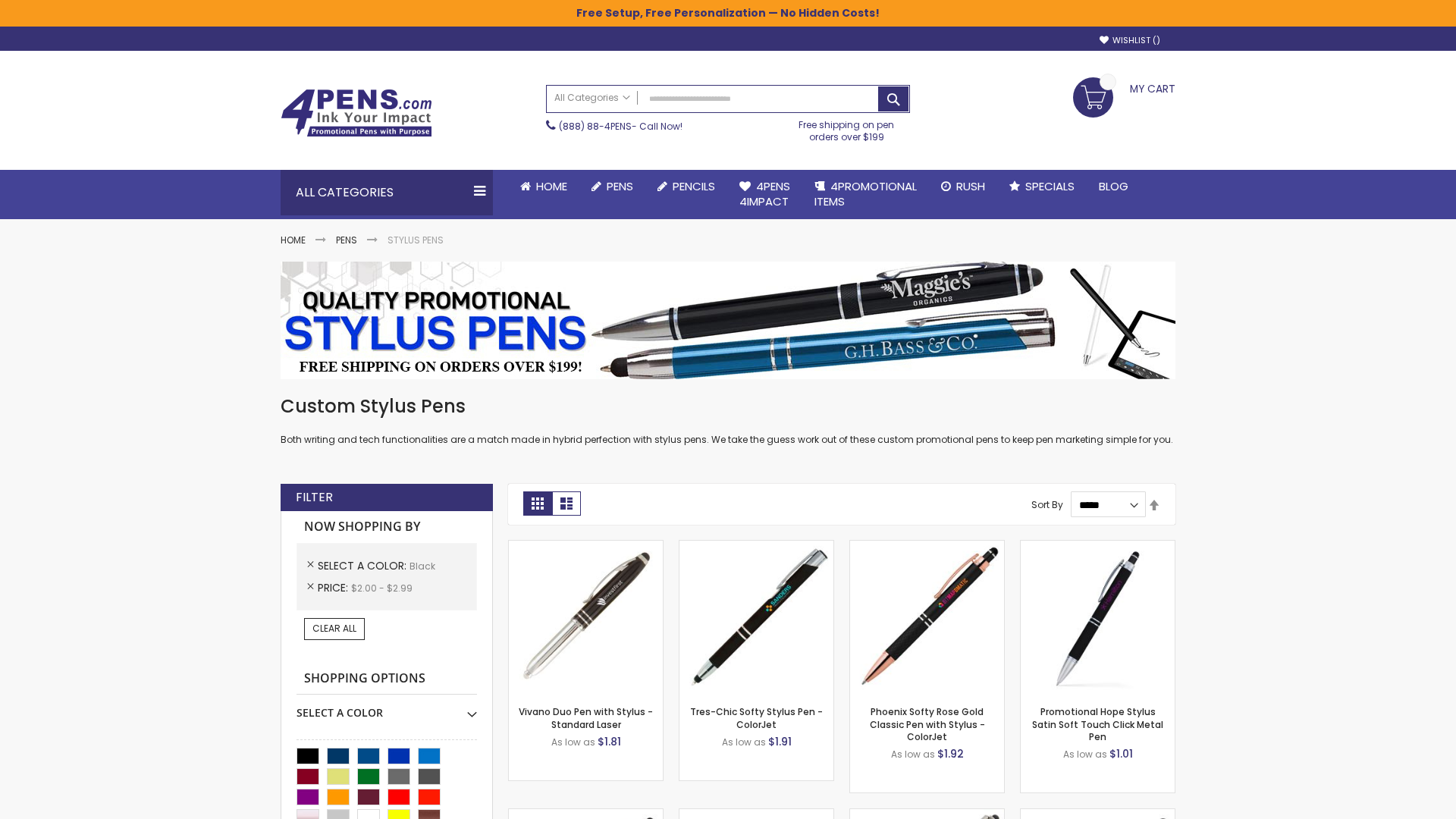  I want to click on strong: Grid, so click(538, 504).